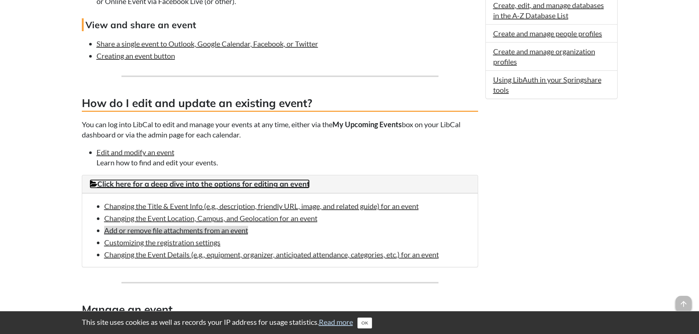  What do you see at coordinates (544, 57) in the screenshot?
I see `a: Create and manage organization profiles` at bounding box center [544, 57].